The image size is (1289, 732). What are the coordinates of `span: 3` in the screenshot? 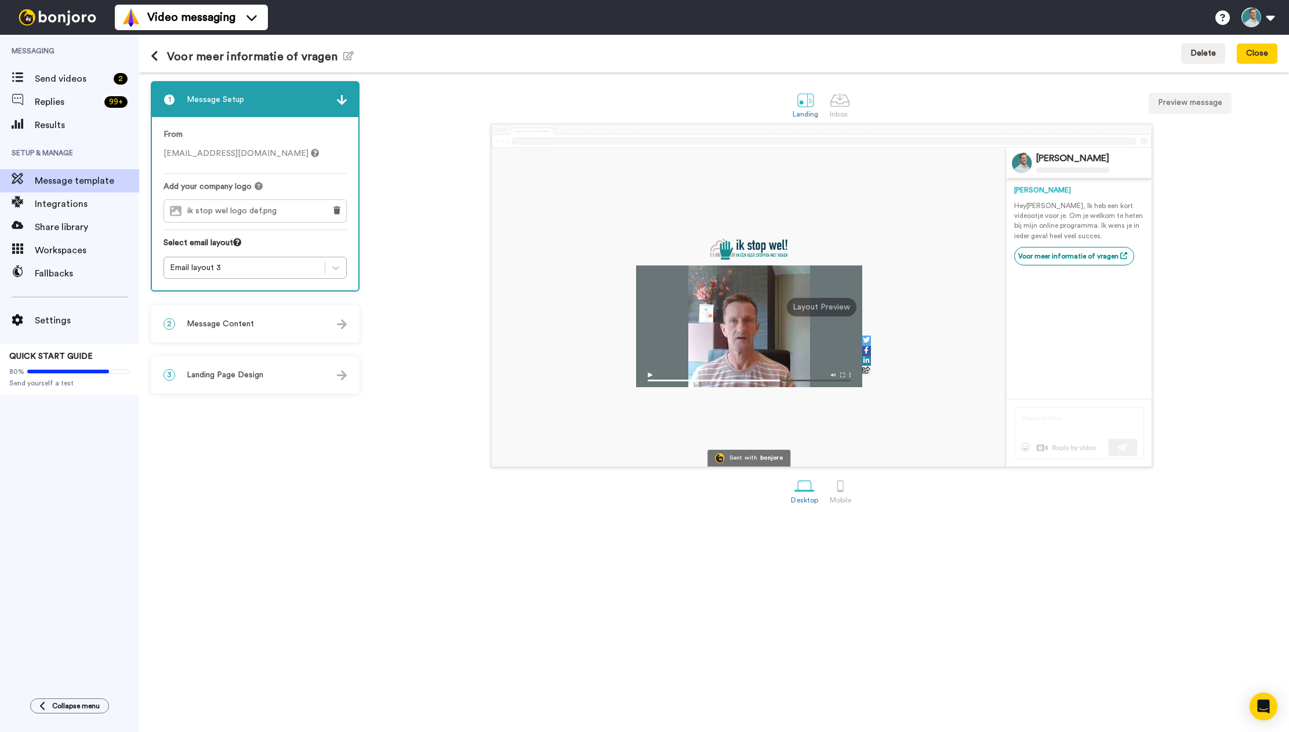 It's located at (169, 375).